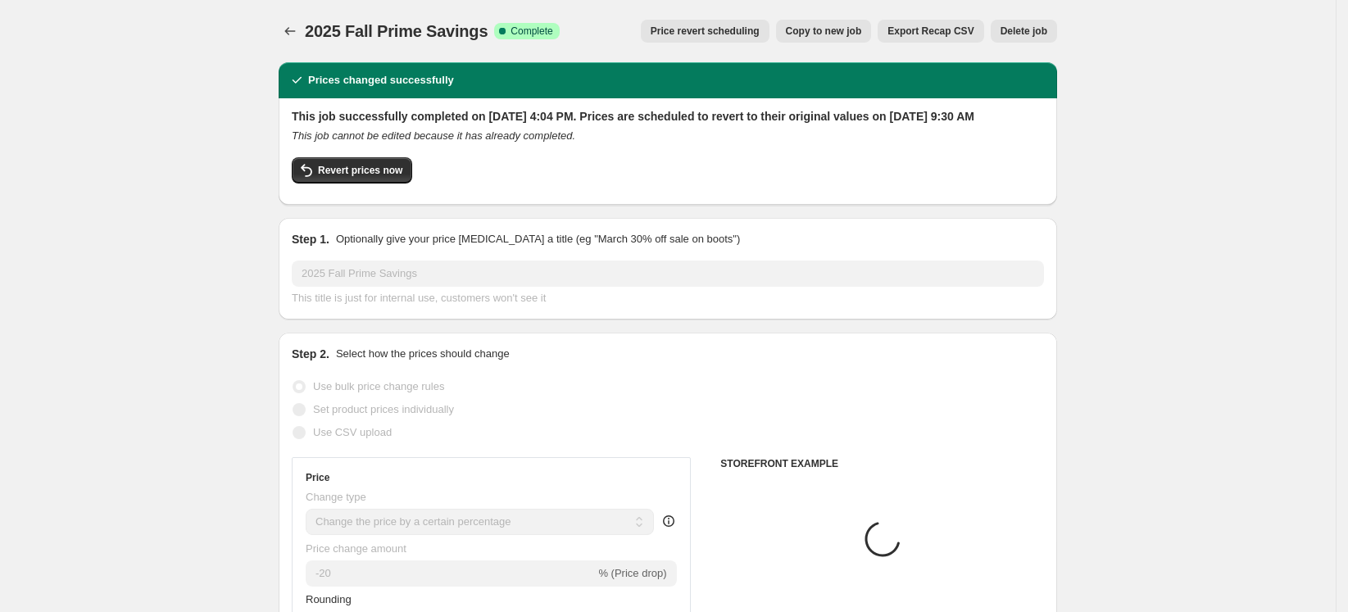 This screenshot has width=1348, height=612. Describe the element at coordinates (419, 297) in the screenshot. I see `span: This title is just for internal use, customers won't see it` at that location.